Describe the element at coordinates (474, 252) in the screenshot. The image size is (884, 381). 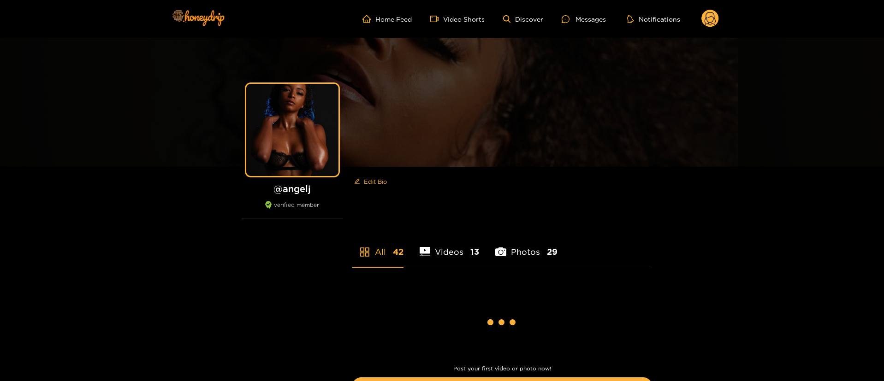
I see `span: 13` at that location.